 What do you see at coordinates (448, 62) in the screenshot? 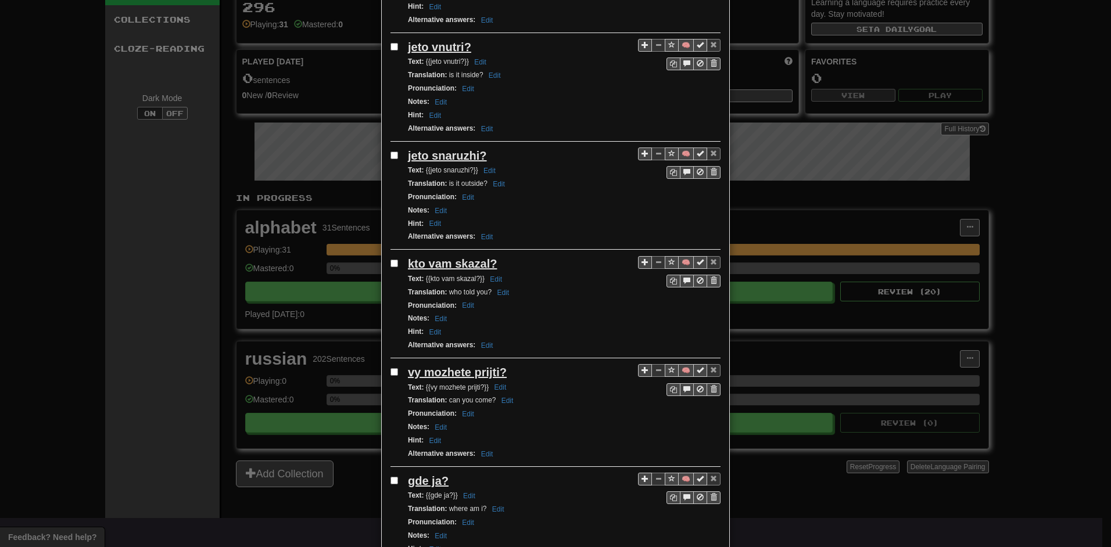
I see `small: {{jeto vnutri?}}` at bounding box center [448, 62].